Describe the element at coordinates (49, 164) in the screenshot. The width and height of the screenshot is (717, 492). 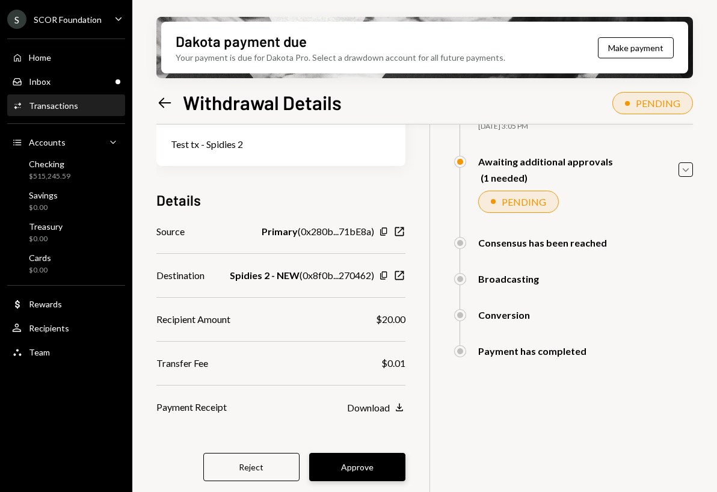
I see `div: Checking` at that location.